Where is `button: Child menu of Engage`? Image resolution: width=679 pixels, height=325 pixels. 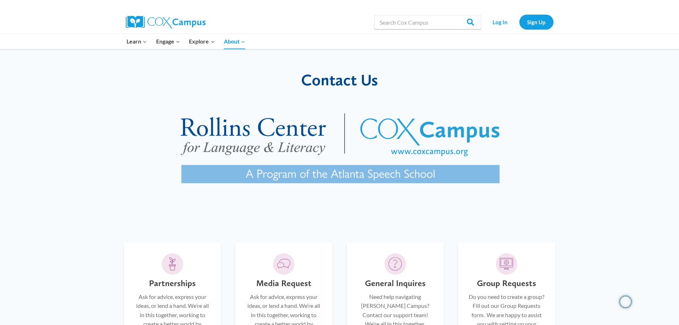
button: Child menu of Engage is located at coordinates (168, 41).